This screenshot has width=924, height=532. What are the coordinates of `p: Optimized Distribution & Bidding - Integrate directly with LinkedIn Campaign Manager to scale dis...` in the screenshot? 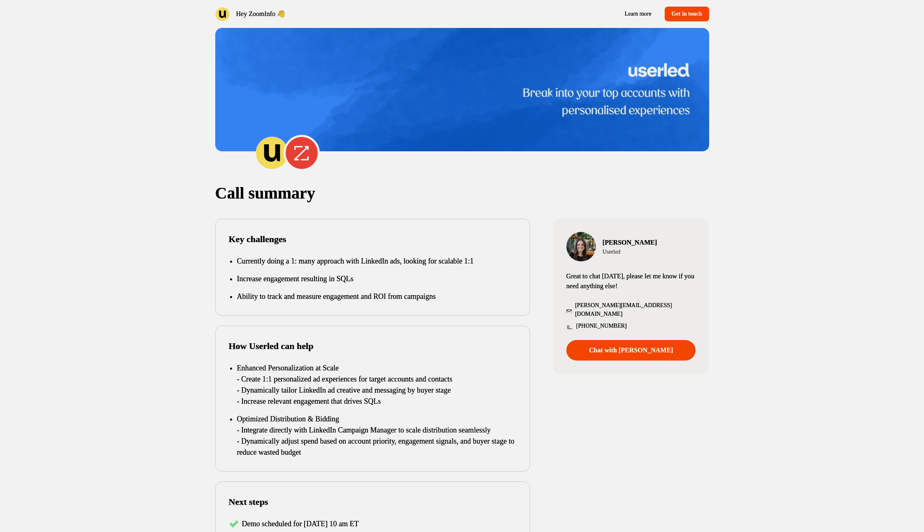 It's located at (376, 436).